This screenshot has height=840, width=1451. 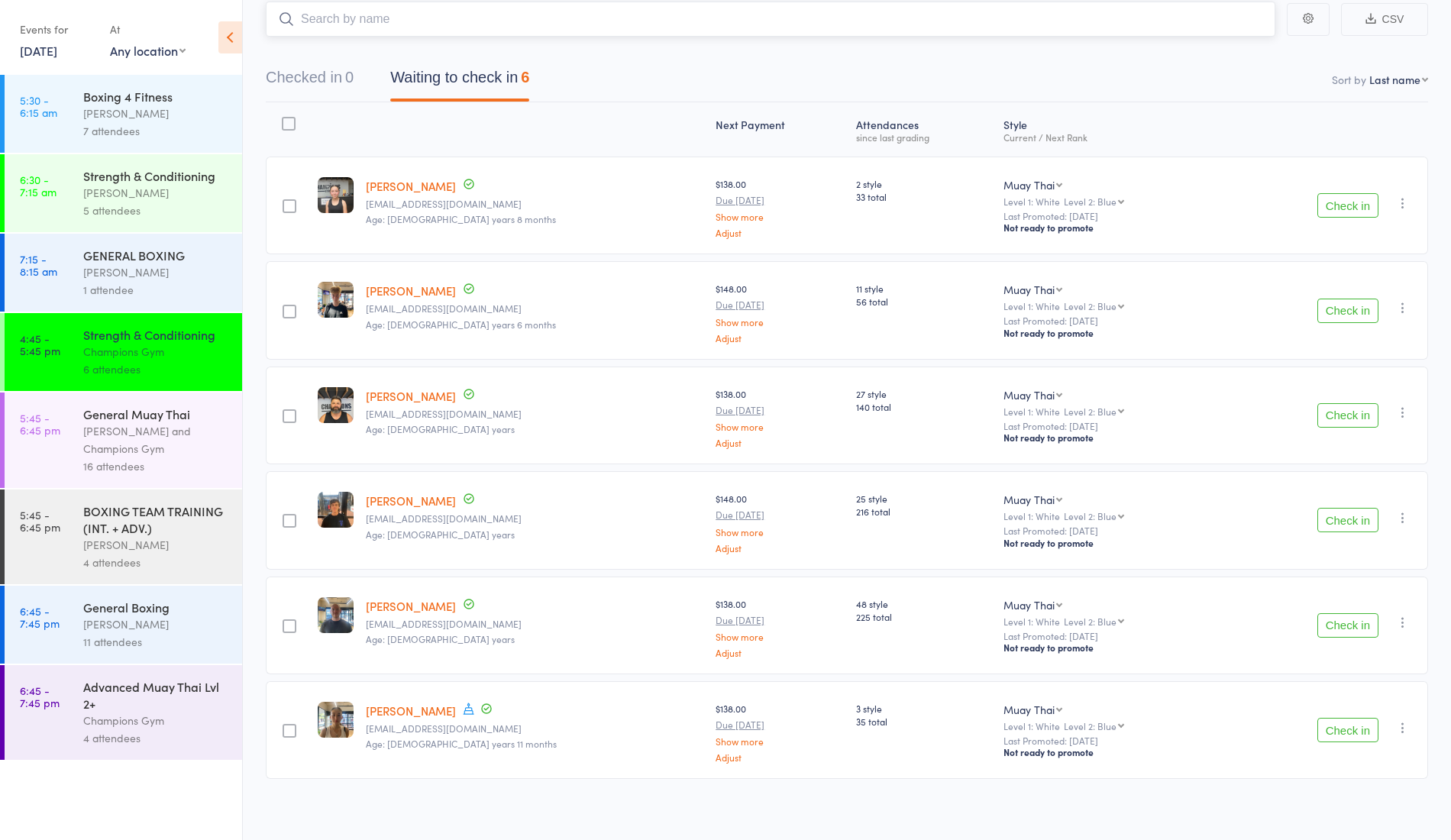 What do you see at coordinates (38, 185) in the screenshot?
I see `time: 6:30 - 7:15 am` at bounding box center [38, 185].